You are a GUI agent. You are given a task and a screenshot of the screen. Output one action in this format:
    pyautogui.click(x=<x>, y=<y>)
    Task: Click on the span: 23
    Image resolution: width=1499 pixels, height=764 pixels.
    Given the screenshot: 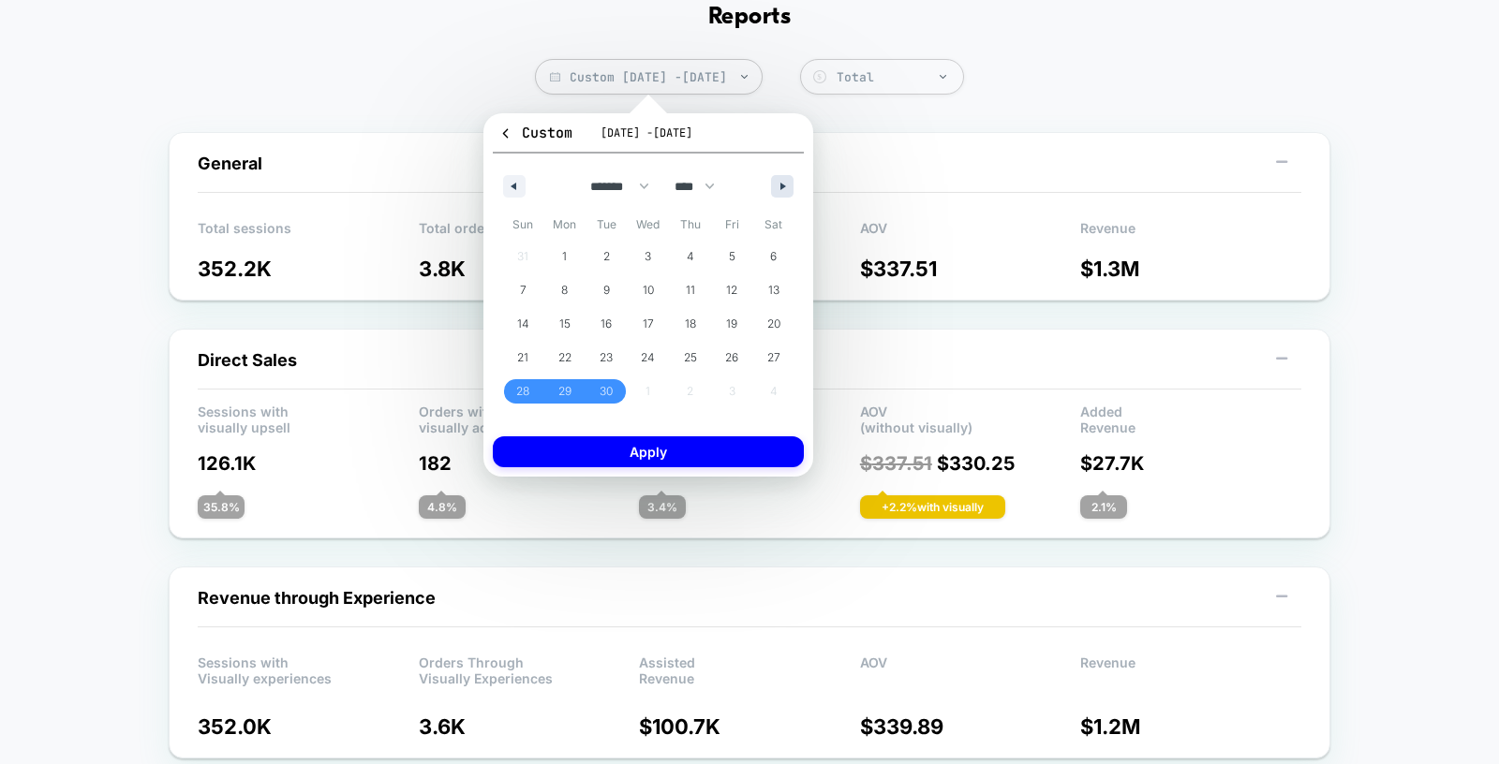 What is the action you would take?
    pyautogui.click(x=606, y=358)
    